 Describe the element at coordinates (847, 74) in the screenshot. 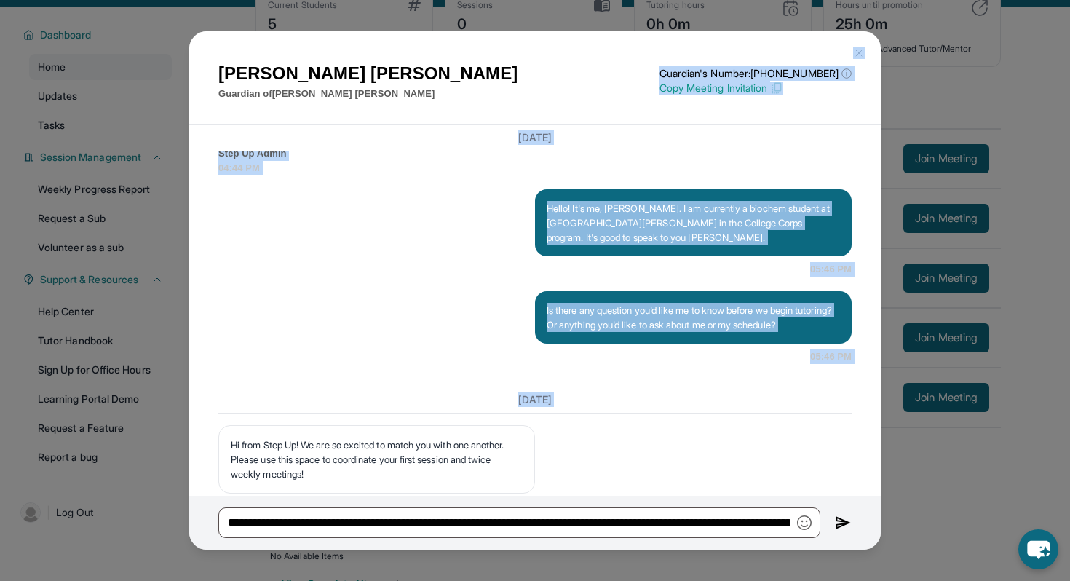

I see `span: ⓘ` at that location.